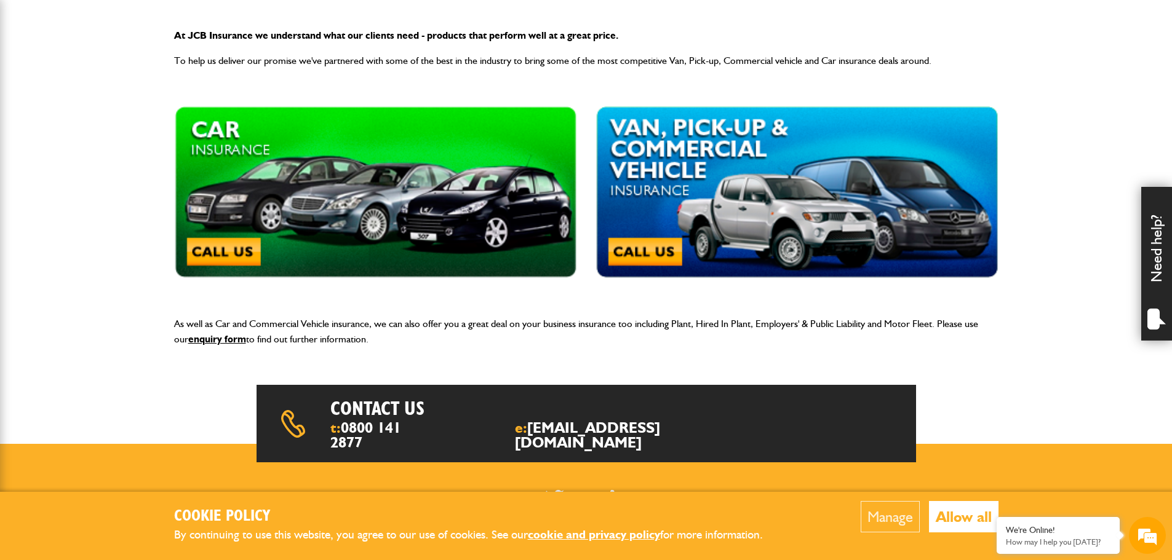 The image size is (1172, 560). Describe the element at coordinates (890, 517) in the screenshot. I see `button: Manage` at that location.